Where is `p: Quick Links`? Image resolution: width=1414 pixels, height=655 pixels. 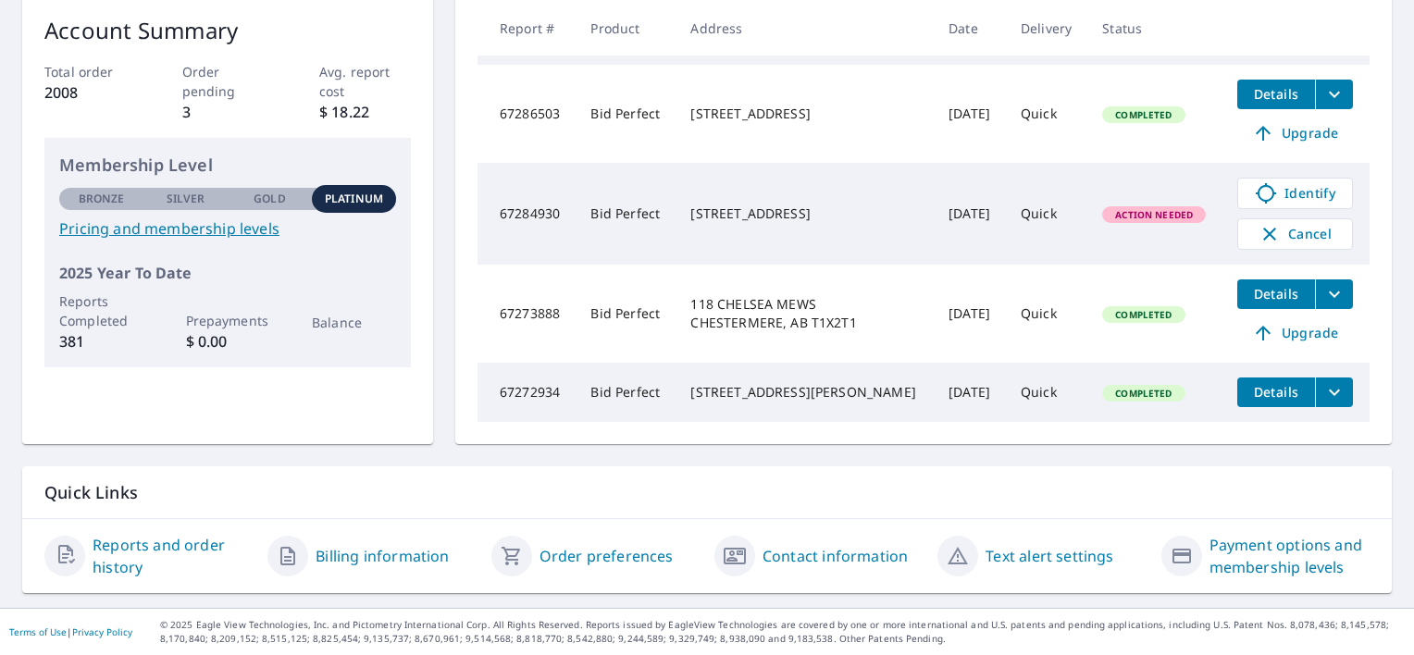
p: Quick Links is located at coordinates (707, 492).